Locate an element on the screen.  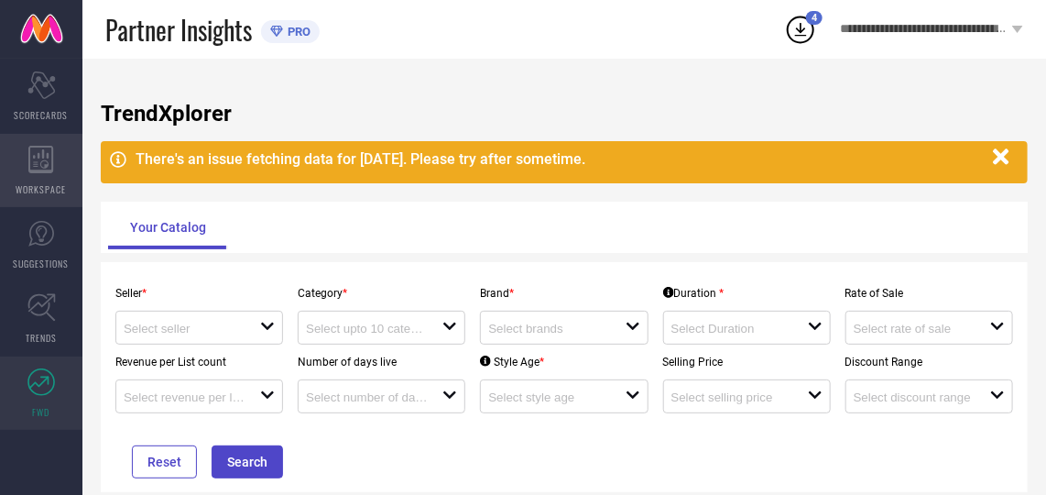
button: Search is located at coordinates (247, 462).